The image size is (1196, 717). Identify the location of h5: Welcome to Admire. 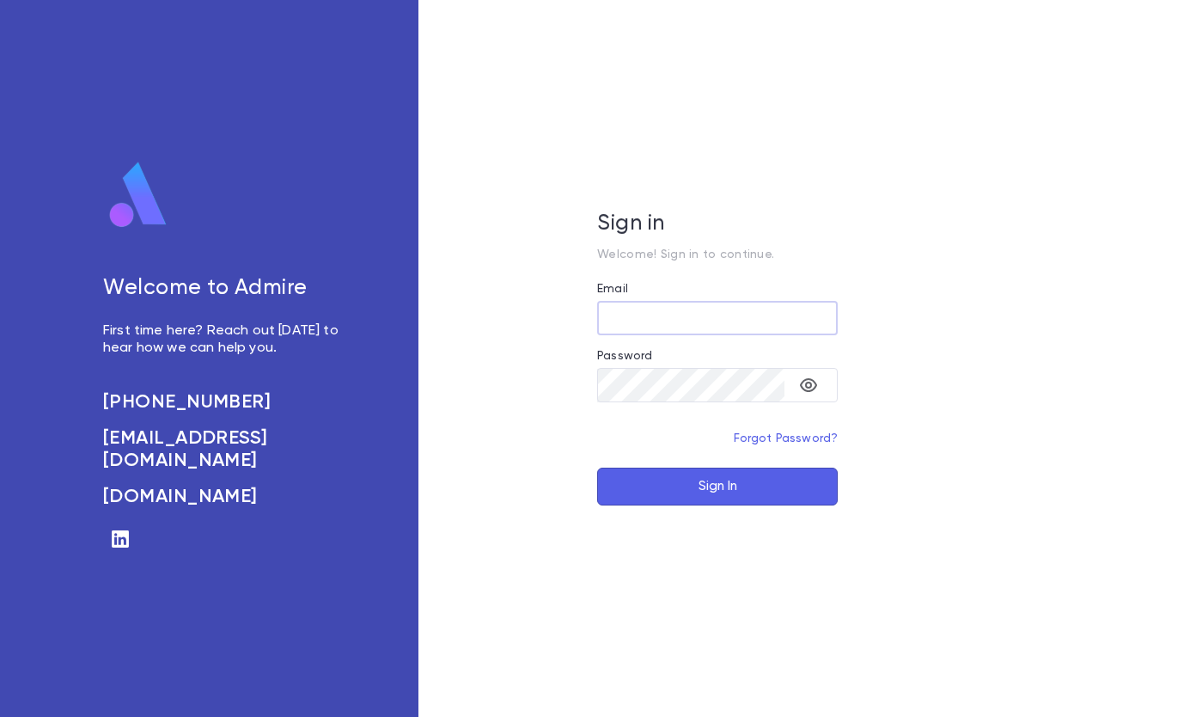
(226, 289).